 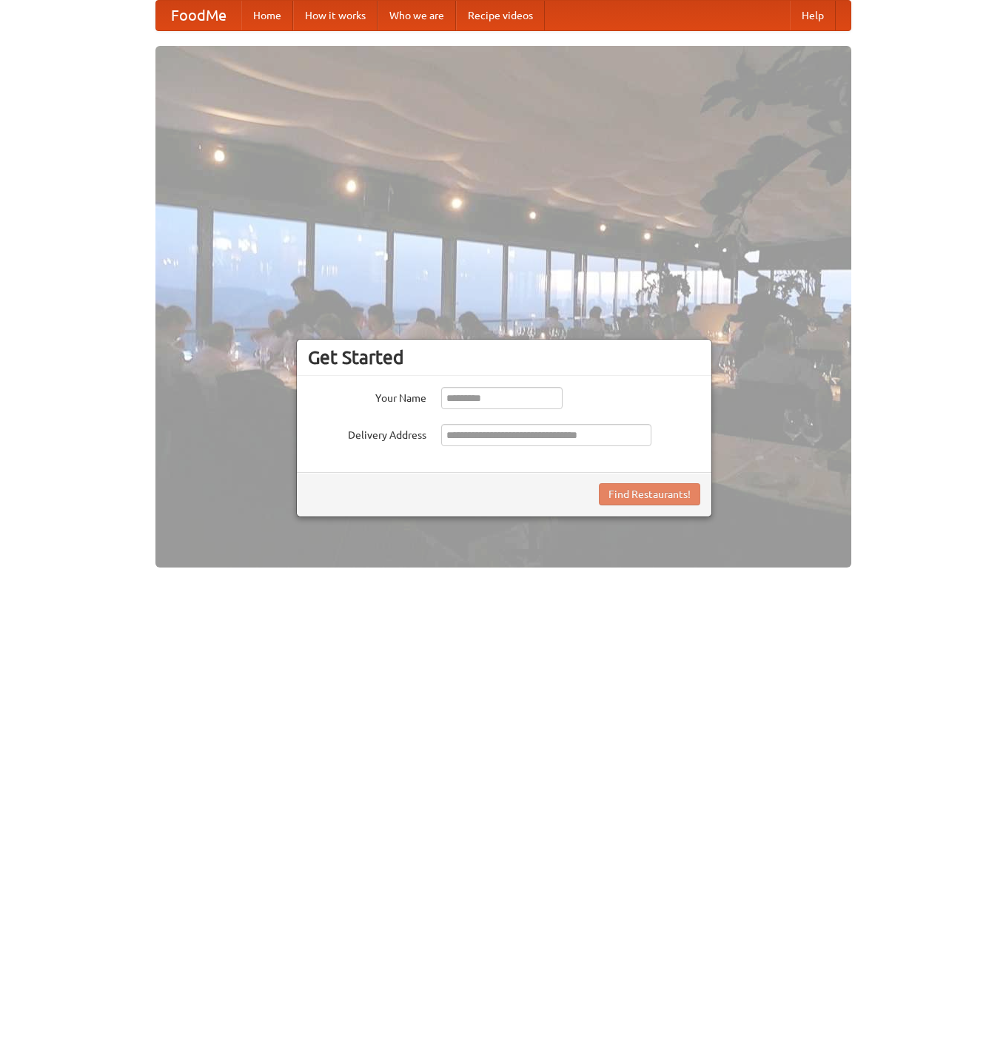 What do you see at coordinates (198, 16) in the screenshot?
I see `a: FoodMe` at bounding box center [198, 16].